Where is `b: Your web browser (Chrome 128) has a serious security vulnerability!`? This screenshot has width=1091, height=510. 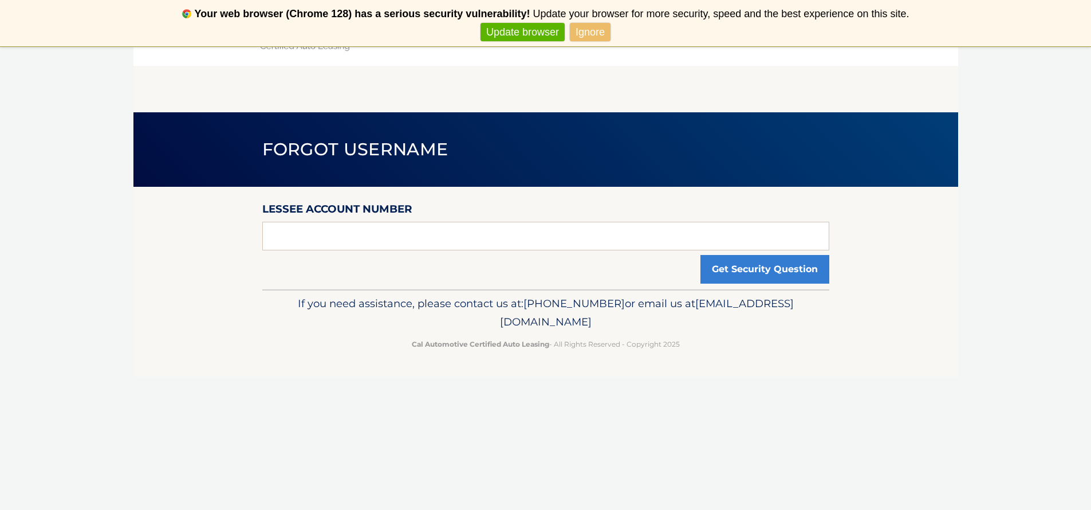 b: Your web browser (Chrome 128) has a serious security vulnerability! is located at coordinates (363, 14).